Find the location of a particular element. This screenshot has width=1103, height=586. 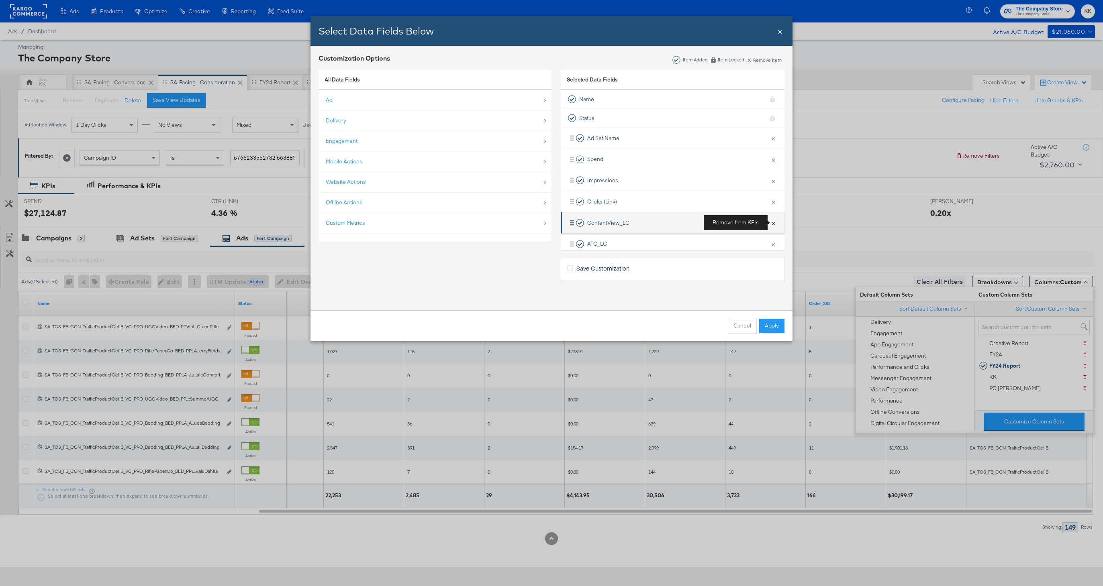

div: Offline Actions is located at coordinates (344, 202).